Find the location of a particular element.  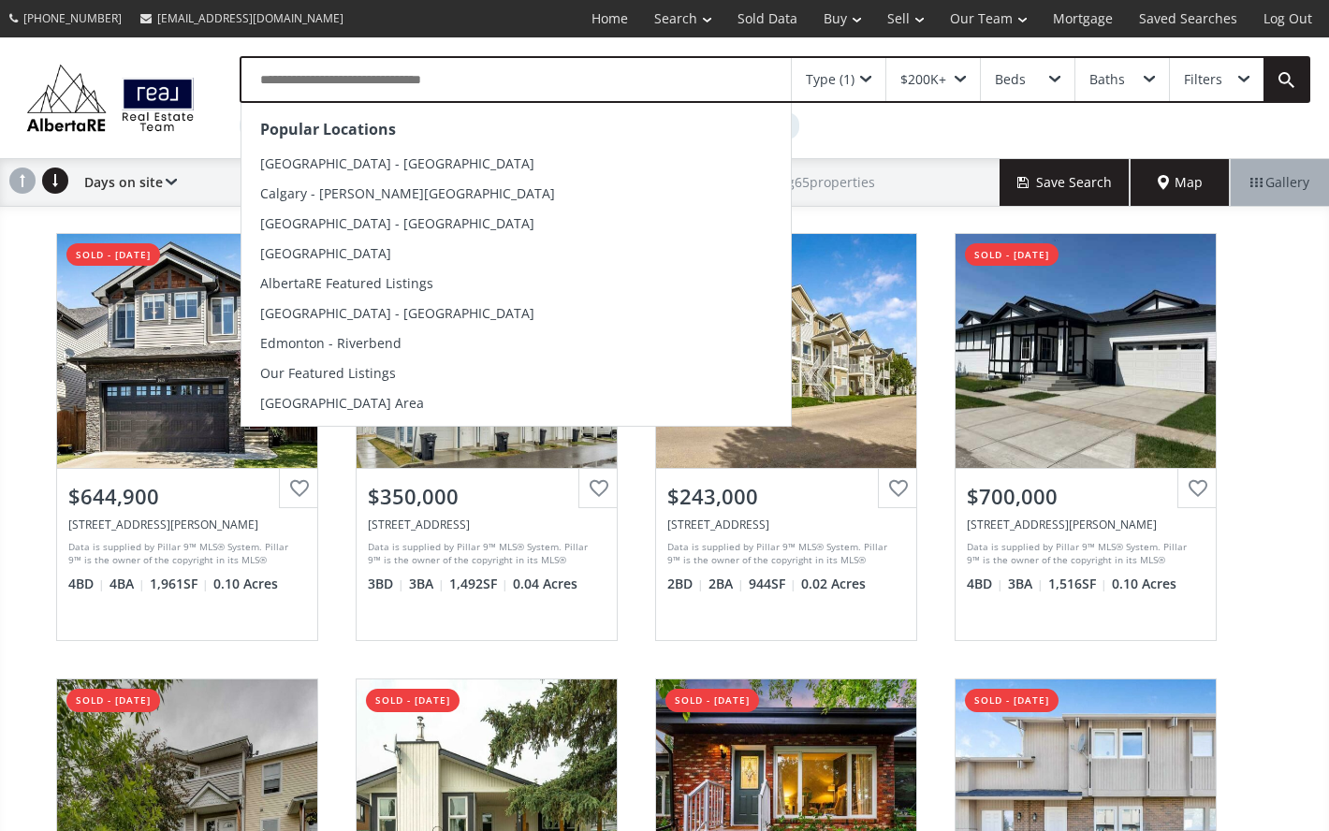

span: 1,961 SF is located at coordinates (179, 584).